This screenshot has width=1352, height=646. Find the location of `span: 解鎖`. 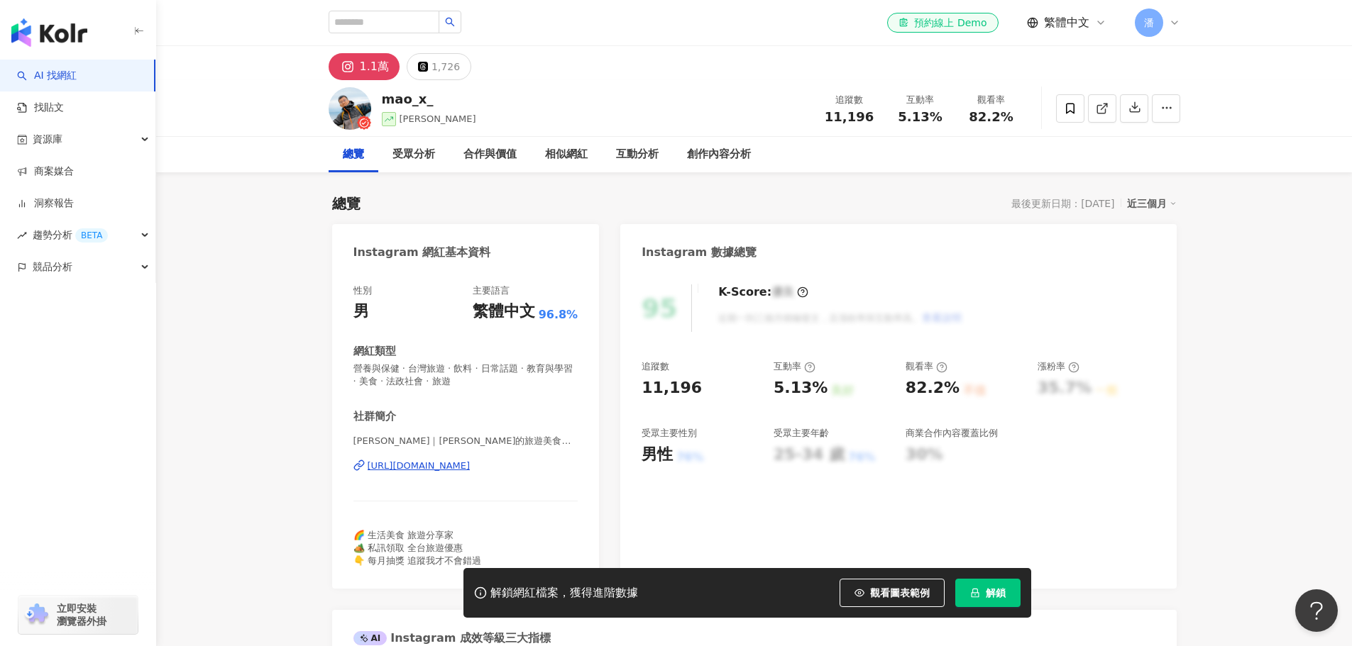

span: 解鎖 is located at coordinates (996, 593).